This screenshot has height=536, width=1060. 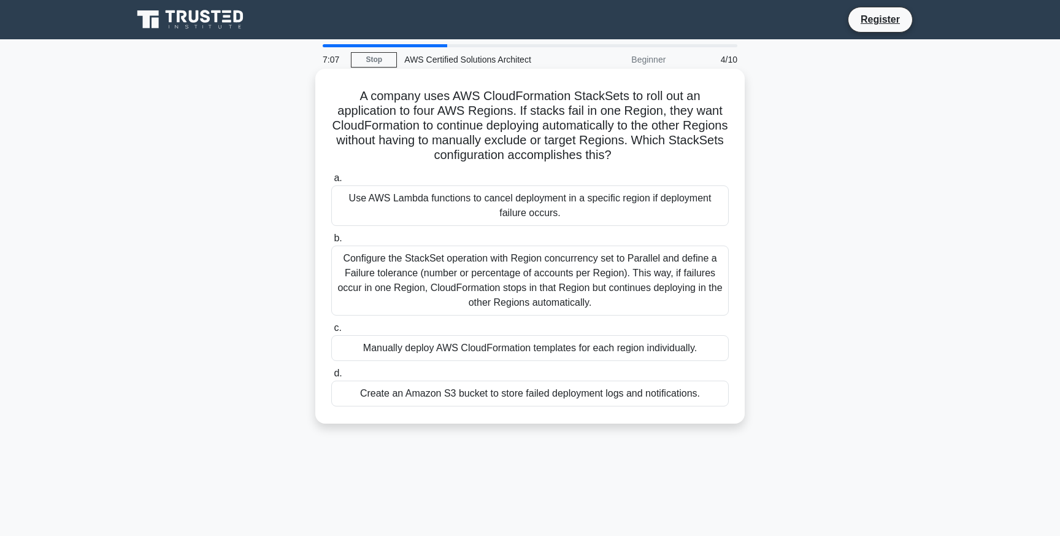 What do you see at coordinates (530, 280) in the screenshot?
I see `div: Configure the StackSet operation with Region concurrency set to Parallel and define a Failure tol...` at bounding box center [530, 280].